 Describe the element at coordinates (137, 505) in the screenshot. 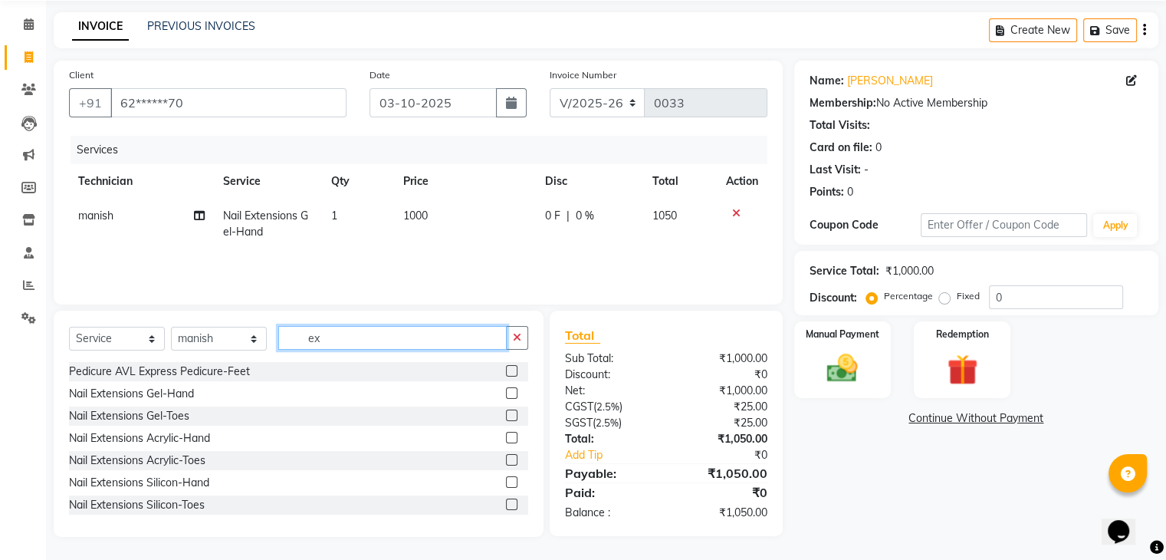

I see `div: Nail Extensions Silicon-Toes` at that location.